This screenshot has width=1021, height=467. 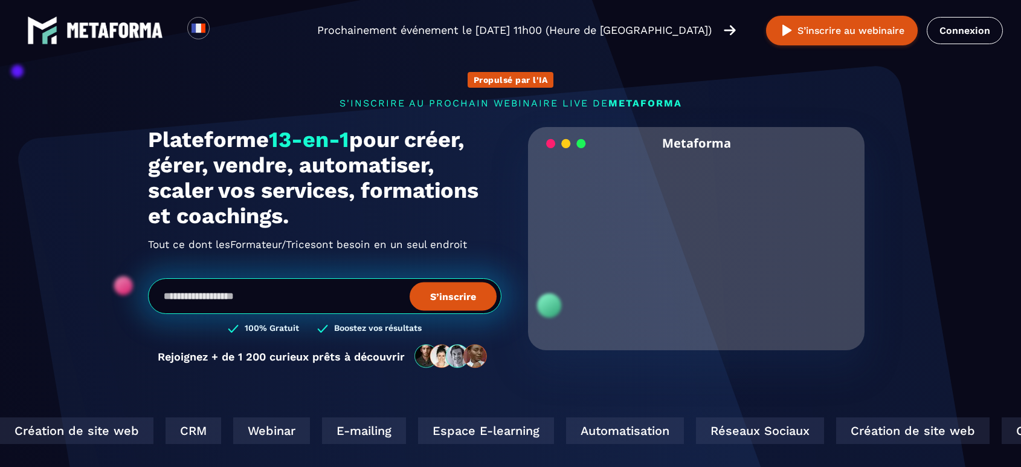 What do you see at coordinates (566, 143) in the screenshot?
I see `img: loading` at bounding box center [566, 143].